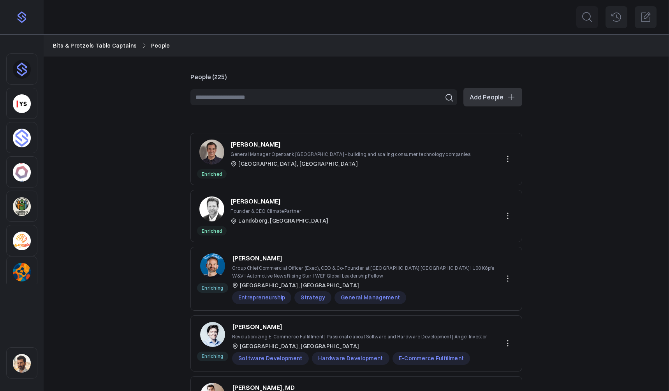 The width and height of the screenshot is (669, 391). I want to click on img: 4sptar4mobdn0q43dsu7jy32kx6j, so click(22, 138).